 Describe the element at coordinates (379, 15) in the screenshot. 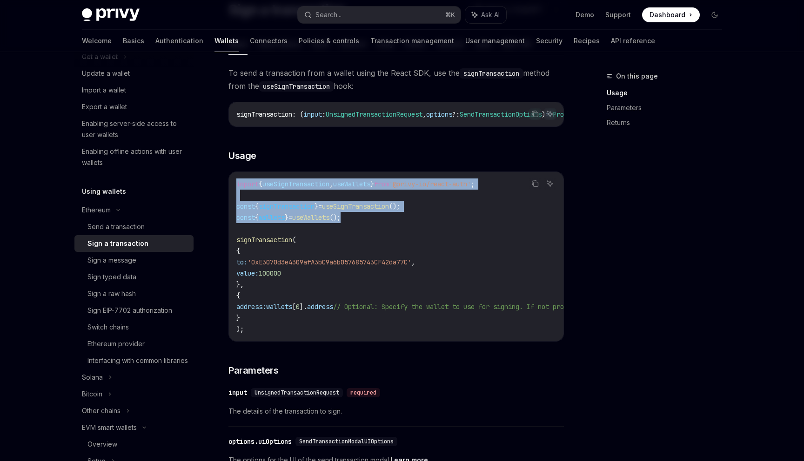

I see `button: Search...⌘K` at that location.